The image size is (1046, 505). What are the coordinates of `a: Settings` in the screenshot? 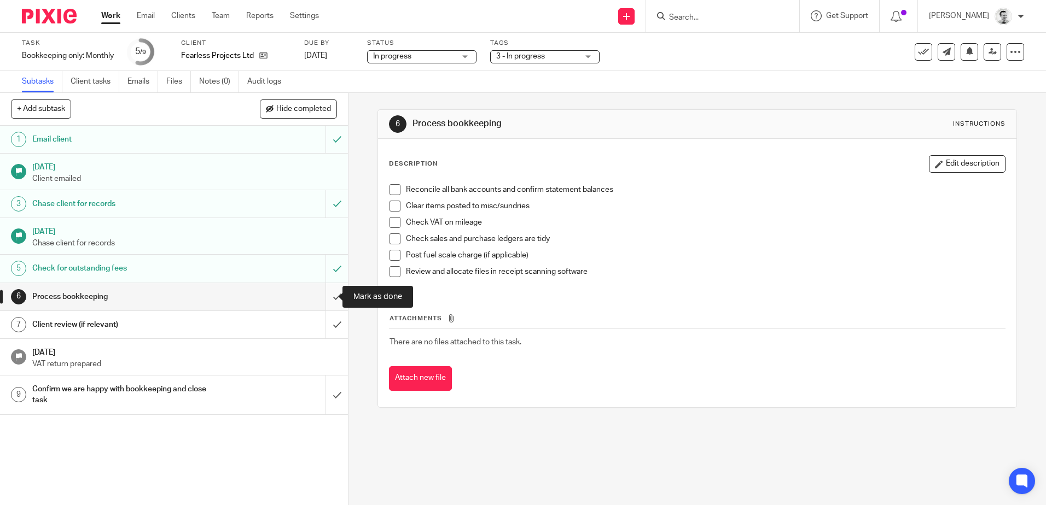 It's located at (304, 16).